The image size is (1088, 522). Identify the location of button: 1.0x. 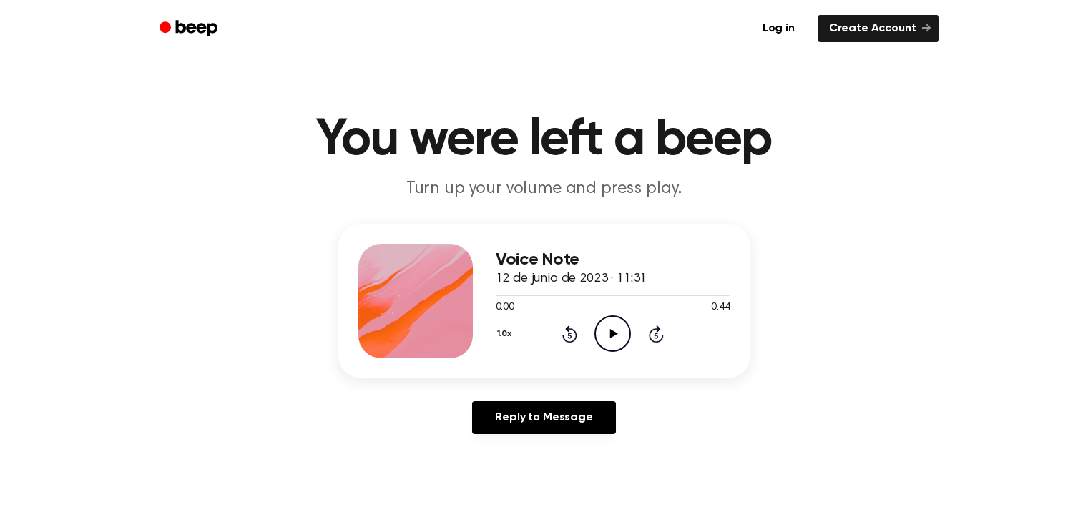
(506, 334).